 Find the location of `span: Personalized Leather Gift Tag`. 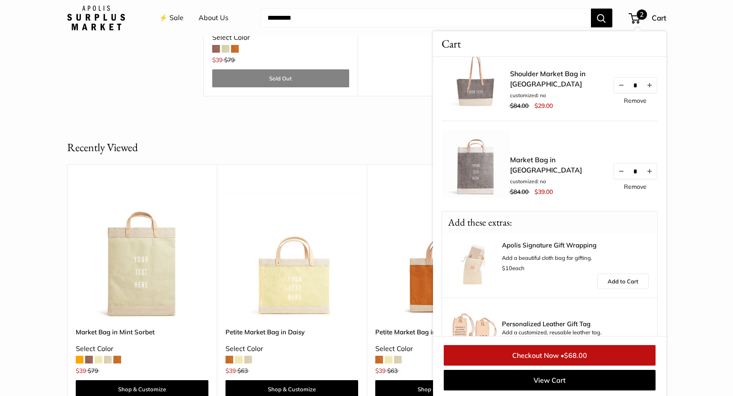

span: Personalized Leather Gift Tag is located at coordinates (575, 324).